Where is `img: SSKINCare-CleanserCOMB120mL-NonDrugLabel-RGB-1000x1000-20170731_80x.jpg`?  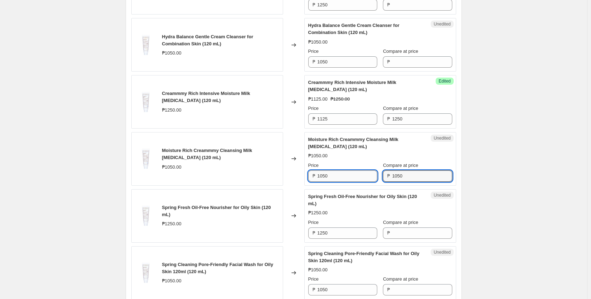 img: SSKINCare-CleanserCOMB120mL-NonDrugLabel-RGB-1000x1000-20170731_80x.jpg is located at coordinates (146, 45).